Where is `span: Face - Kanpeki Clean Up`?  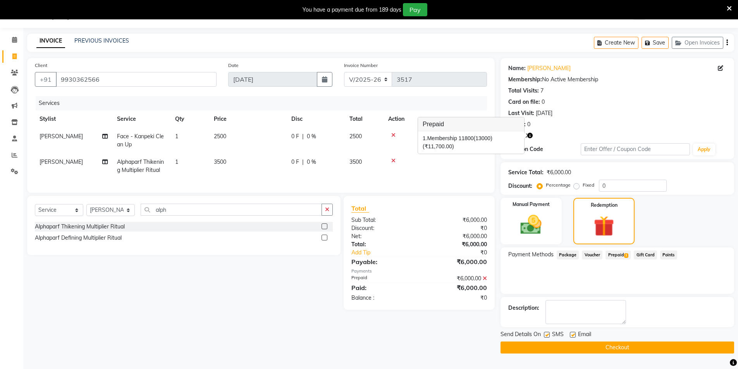
span: Face - Kanpeki Clean Up is located at coordinates (140, 140).